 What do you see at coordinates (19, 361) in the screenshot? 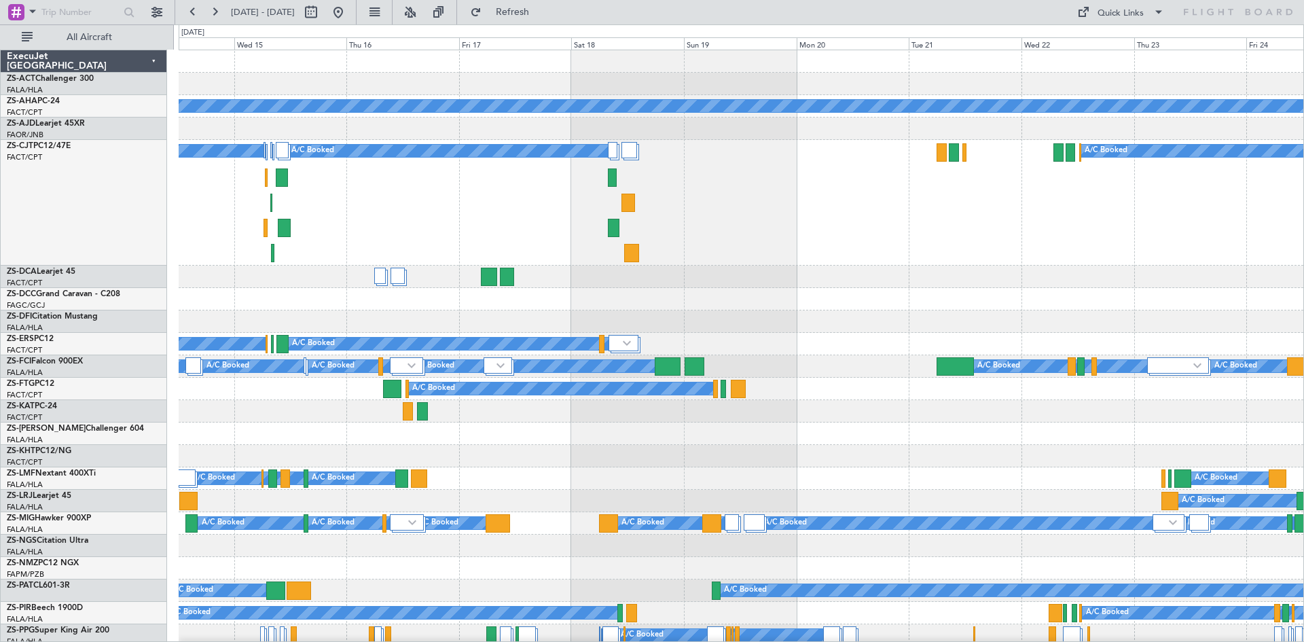
I see `span: ZS-FCI` at bounding box center [19, 361].